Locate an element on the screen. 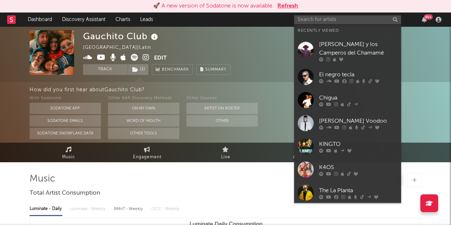  span: ( 1 ) is located at coordinates (138, 70).